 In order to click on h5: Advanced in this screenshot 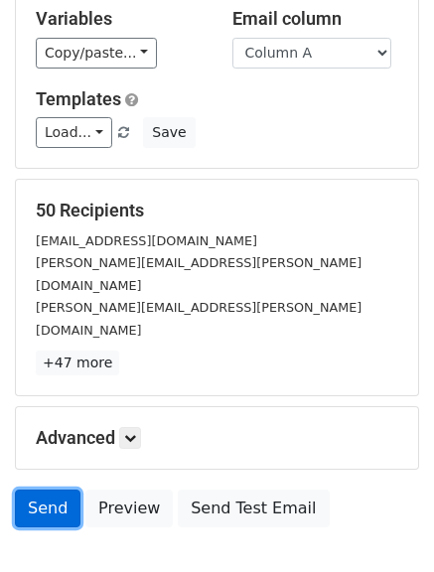, I will do `click(216, 438)`.